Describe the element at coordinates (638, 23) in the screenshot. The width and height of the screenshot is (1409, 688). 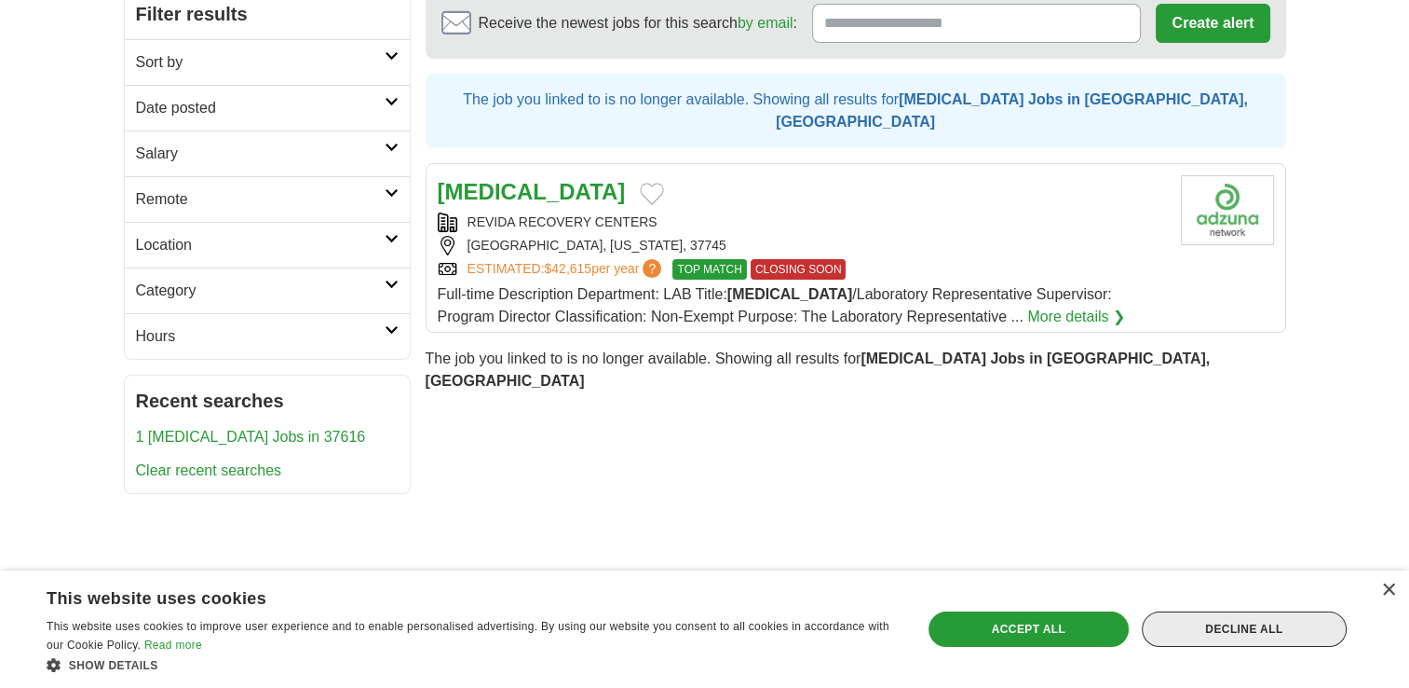
I see `span: Receive the newest jobs for this search :` at that location.